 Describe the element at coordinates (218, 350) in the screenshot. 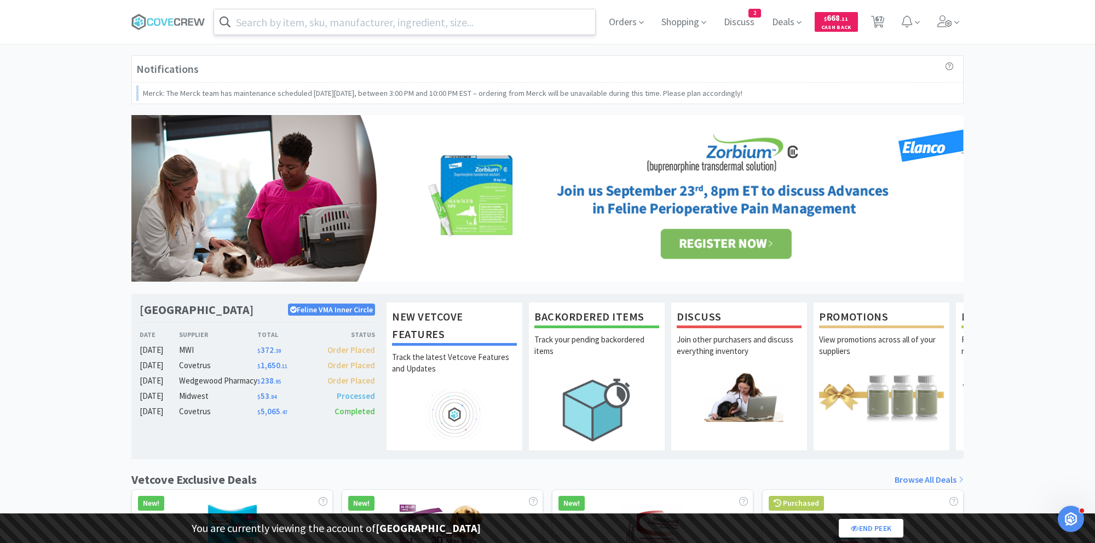

I see `div: MWI` at that location.